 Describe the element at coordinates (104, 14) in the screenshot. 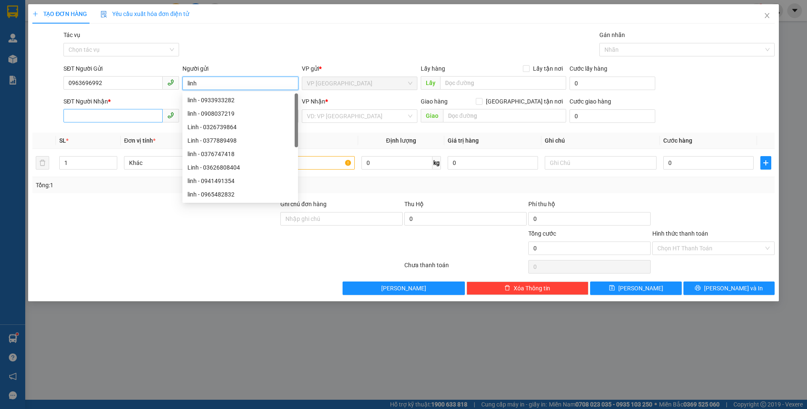

I see `img: icon` at that location.